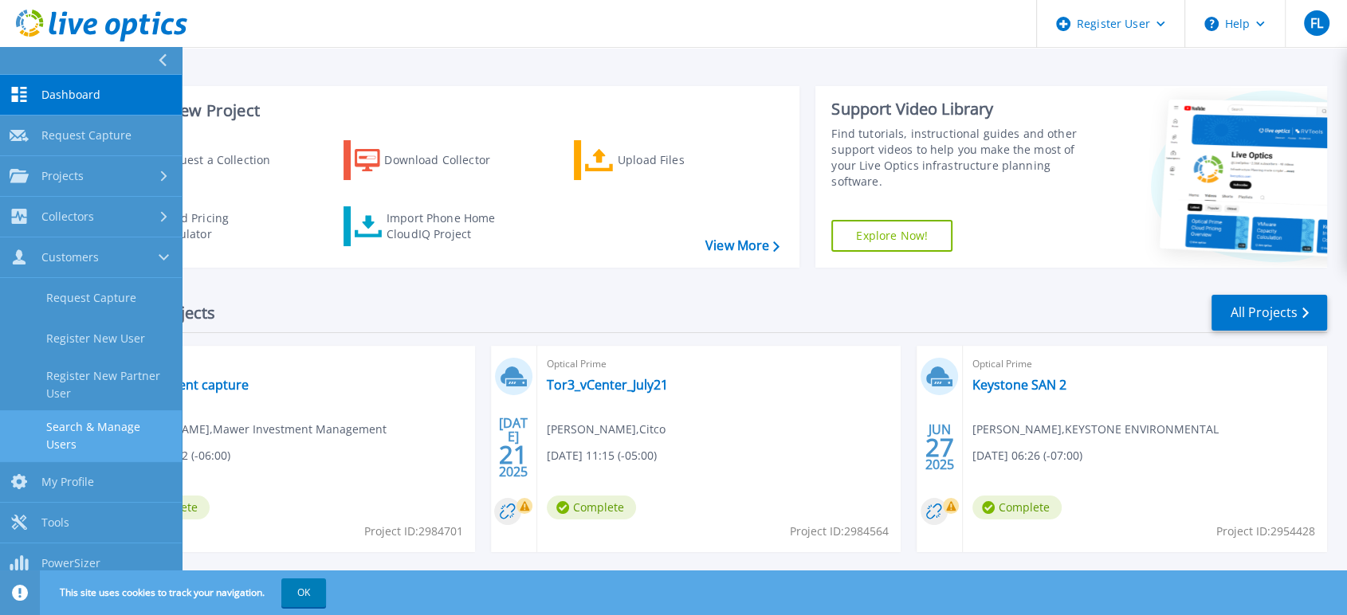 Image resolution: width=1347 pixels, height=615 pixels. I want to click on span: FL, so click(1316, 23).